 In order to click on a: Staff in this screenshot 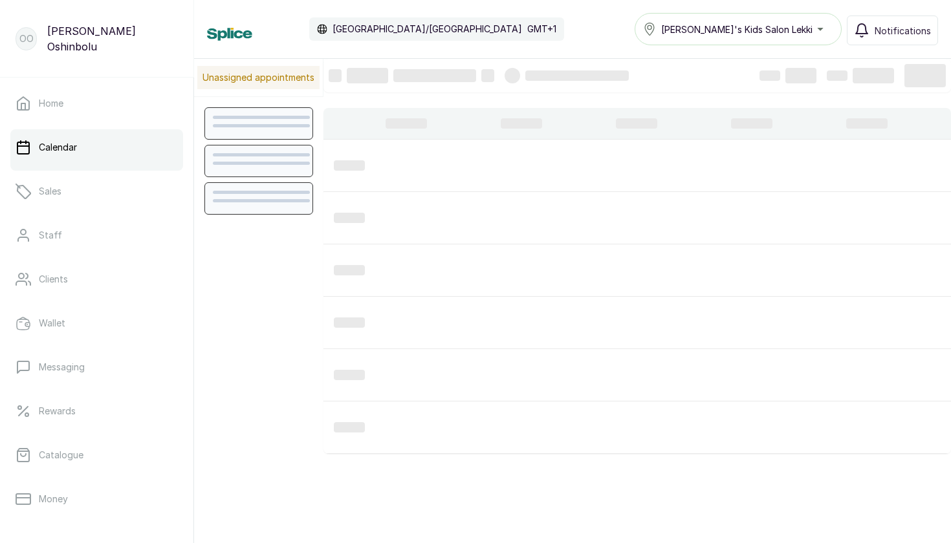, I will do `click(96, 235)`.